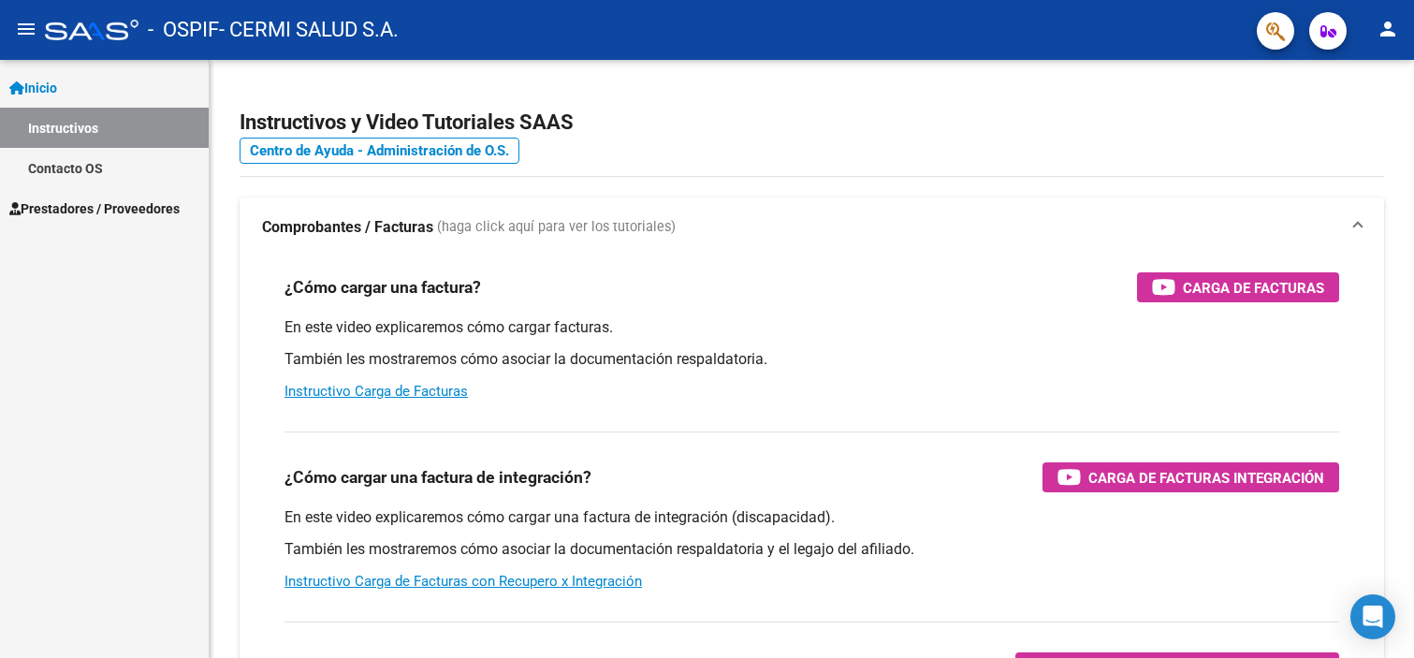 This screenshot has height=658, width=1414. I want to click on span: Carga de Facturas Integración, so click(1206, 477).